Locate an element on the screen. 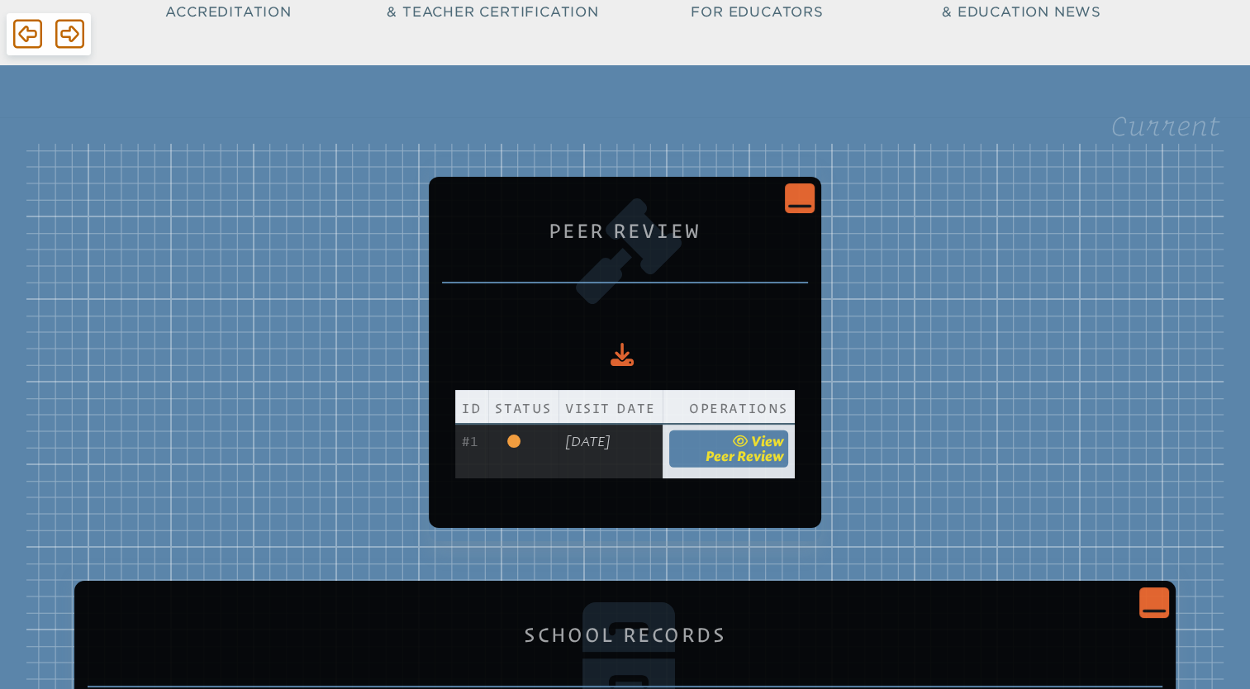 The width and height of the screenshot is (1250, 689). legend: Current is located at coordinates (1165, 126).